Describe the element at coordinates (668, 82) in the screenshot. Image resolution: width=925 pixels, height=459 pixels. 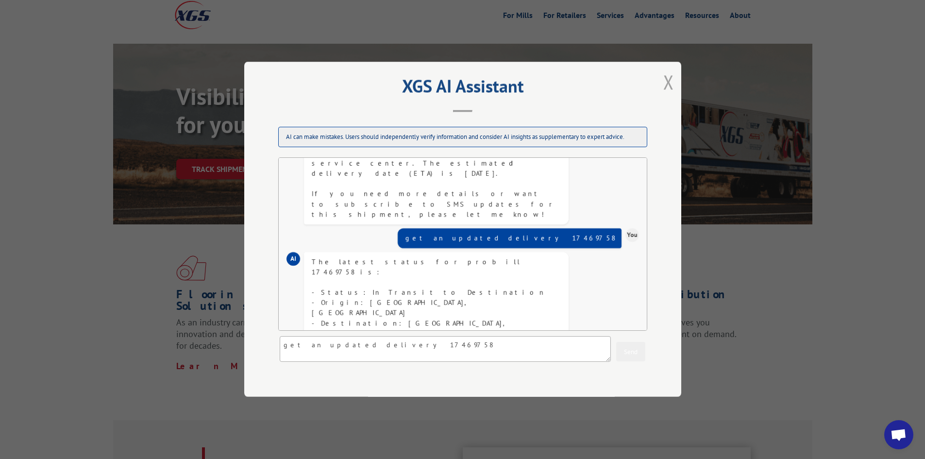
I see `button: Close modal` at that location.